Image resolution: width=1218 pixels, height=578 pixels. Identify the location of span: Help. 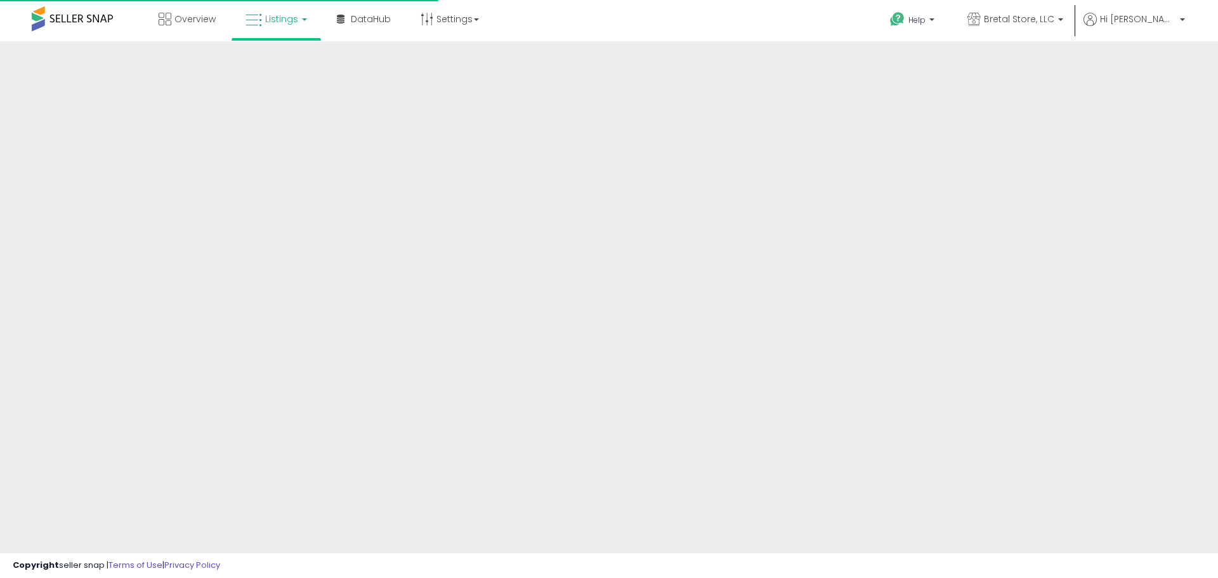
(917, 20).